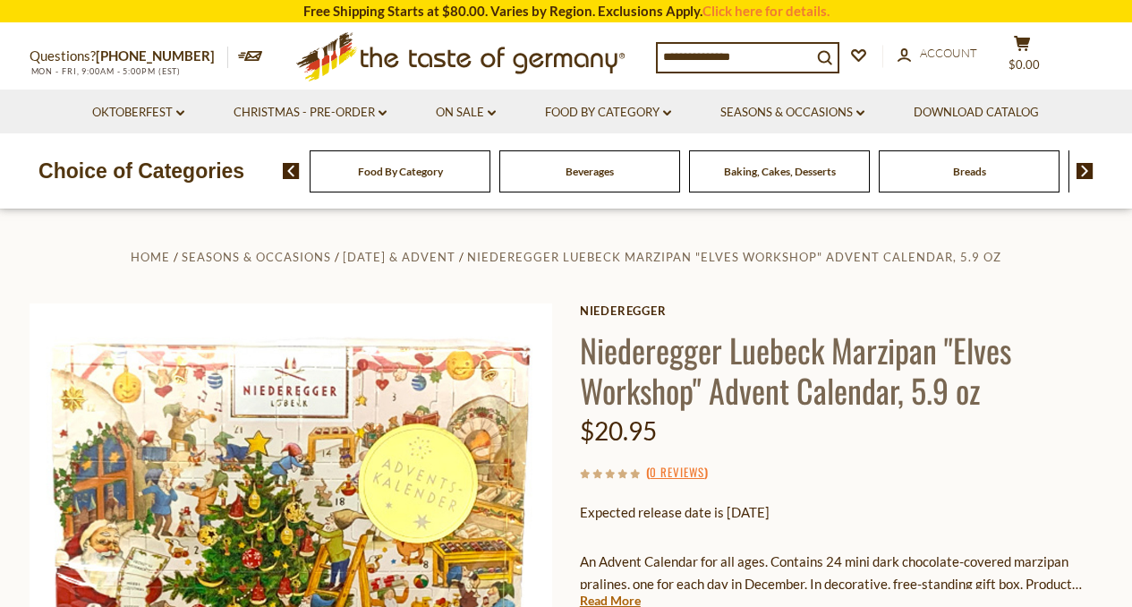 This screenshot has width=1132, height=607. What do you see at coordinates (1023, 64) in the screenshot?
I see `span: $0.00` at bounding box center [1023, 64].